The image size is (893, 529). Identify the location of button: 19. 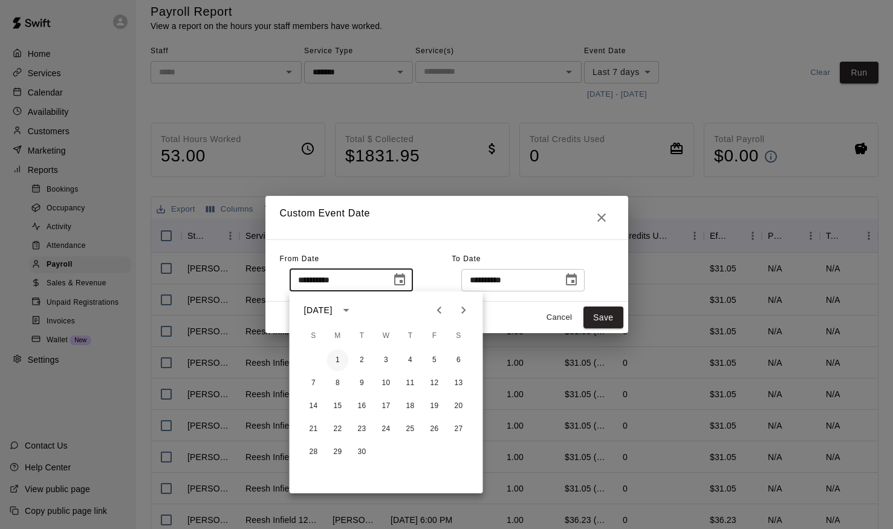
(435, 406).